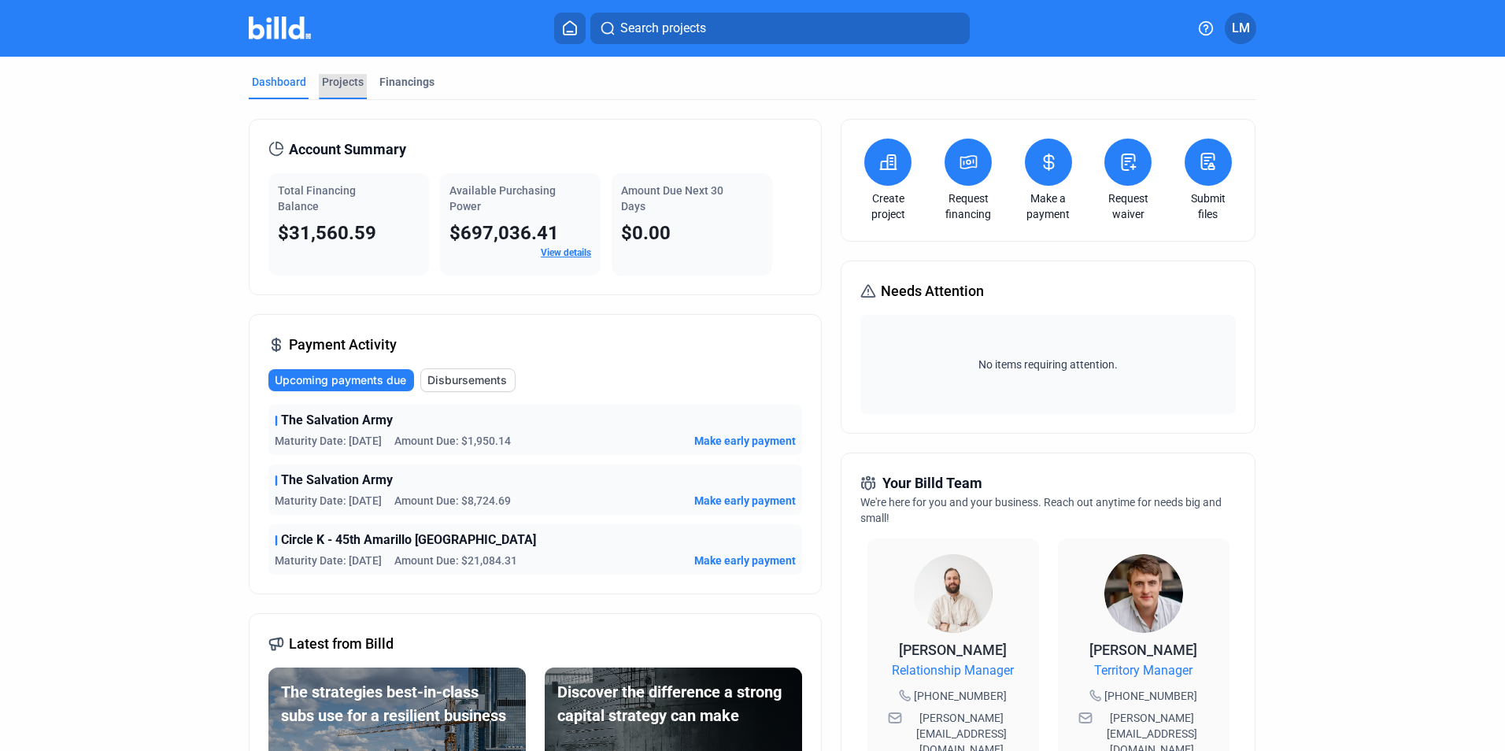 The width and height of the screenshot is (1505, 751). Describe the element at coordinates (932, 483) in the screenshot. I see `span: Your Billd Team` at that location.